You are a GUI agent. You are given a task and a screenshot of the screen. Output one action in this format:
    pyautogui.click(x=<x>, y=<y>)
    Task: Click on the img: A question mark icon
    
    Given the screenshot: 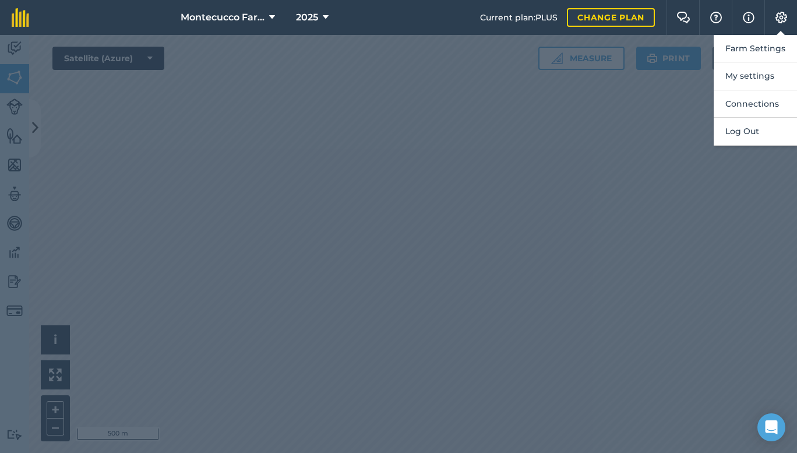 What is the action you would take?
    pyautogui.click(x=716, y=17)
    